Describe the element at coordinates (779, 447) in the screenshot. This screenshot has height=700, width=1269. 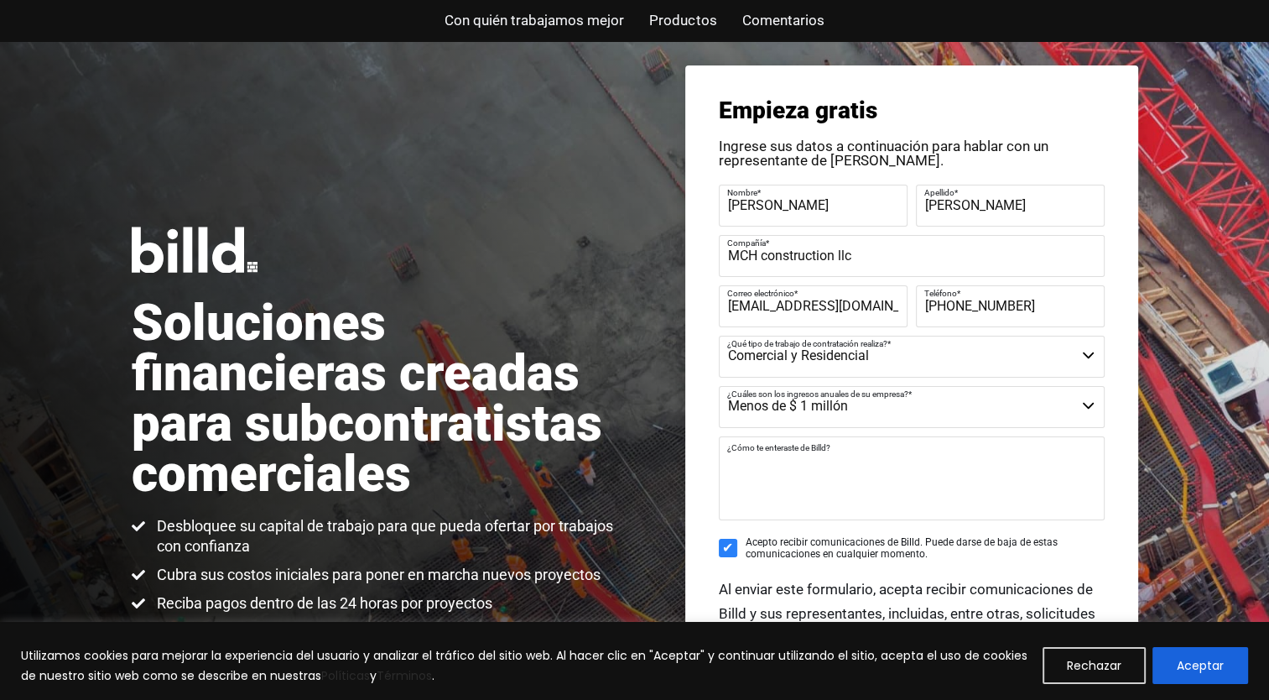
I see `span: ¿Cómo te enteraste de Billd?` at that location.